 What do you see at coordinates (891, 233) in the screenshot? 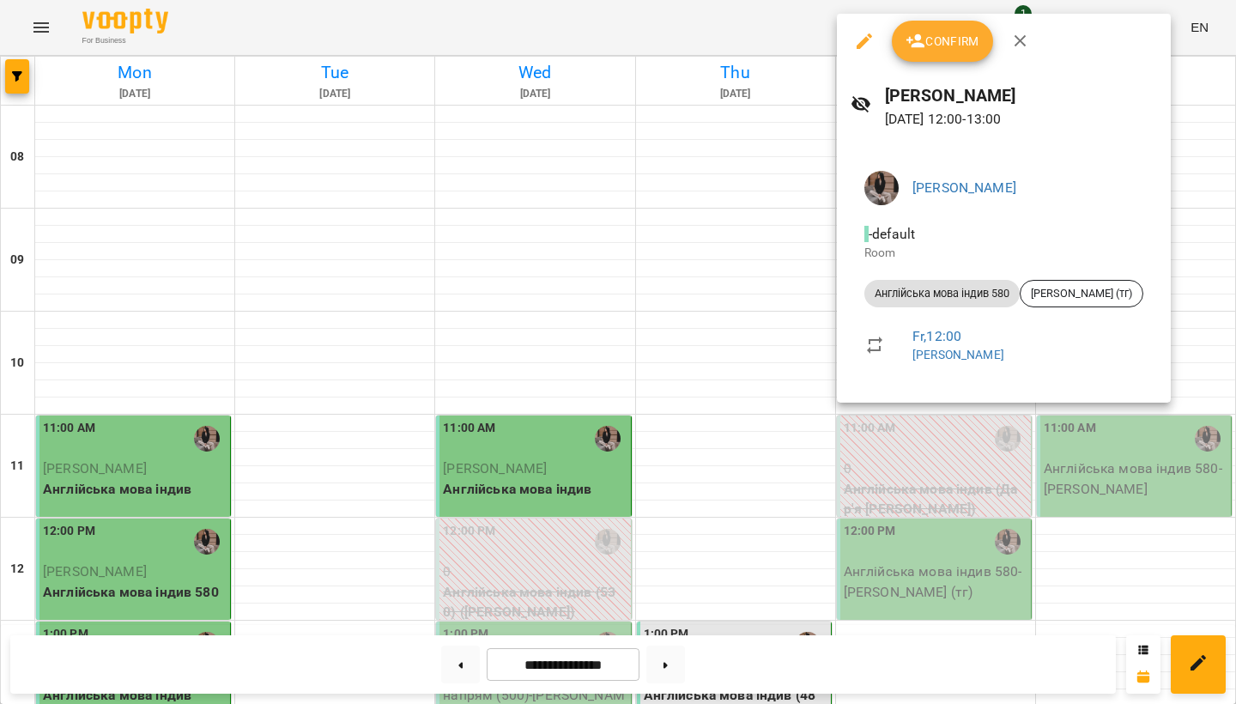
I see `span: - default` at bounding box center [891, 233].